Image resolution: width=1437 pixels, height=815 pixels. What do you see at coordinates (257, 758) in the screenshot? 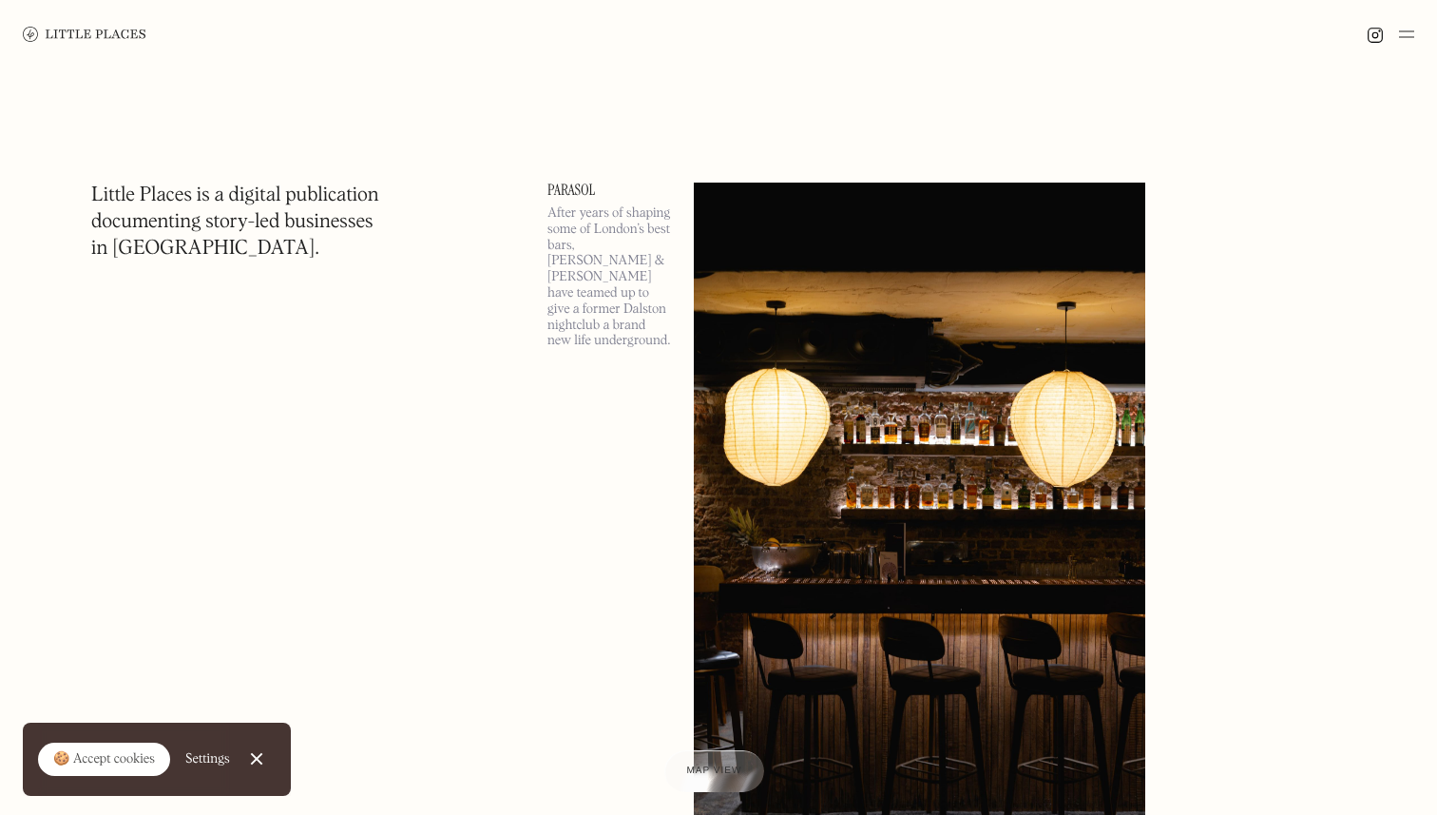
I see `a: Close Cookie Popup` at bounding box center [257, 758].